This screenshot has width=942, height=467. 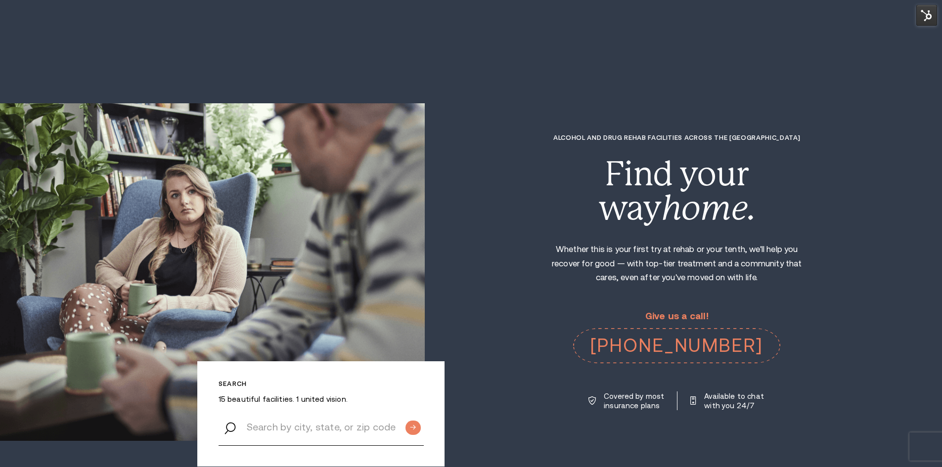 I want to click on img: HubSpot Tools Menu Toggle, so click(x=927, y=15).